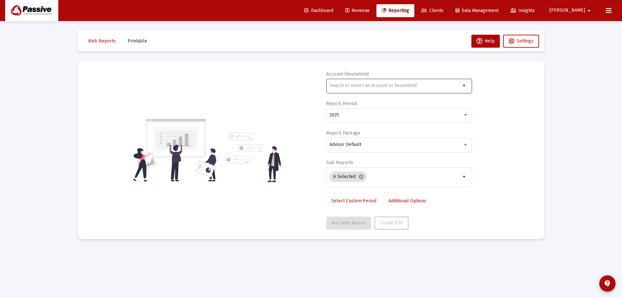 The image size is (622, 298). What do you see at coordinates (348, 223) in the screenshot?
I see `button: Run Web Report` at bounding box center [348, 223].